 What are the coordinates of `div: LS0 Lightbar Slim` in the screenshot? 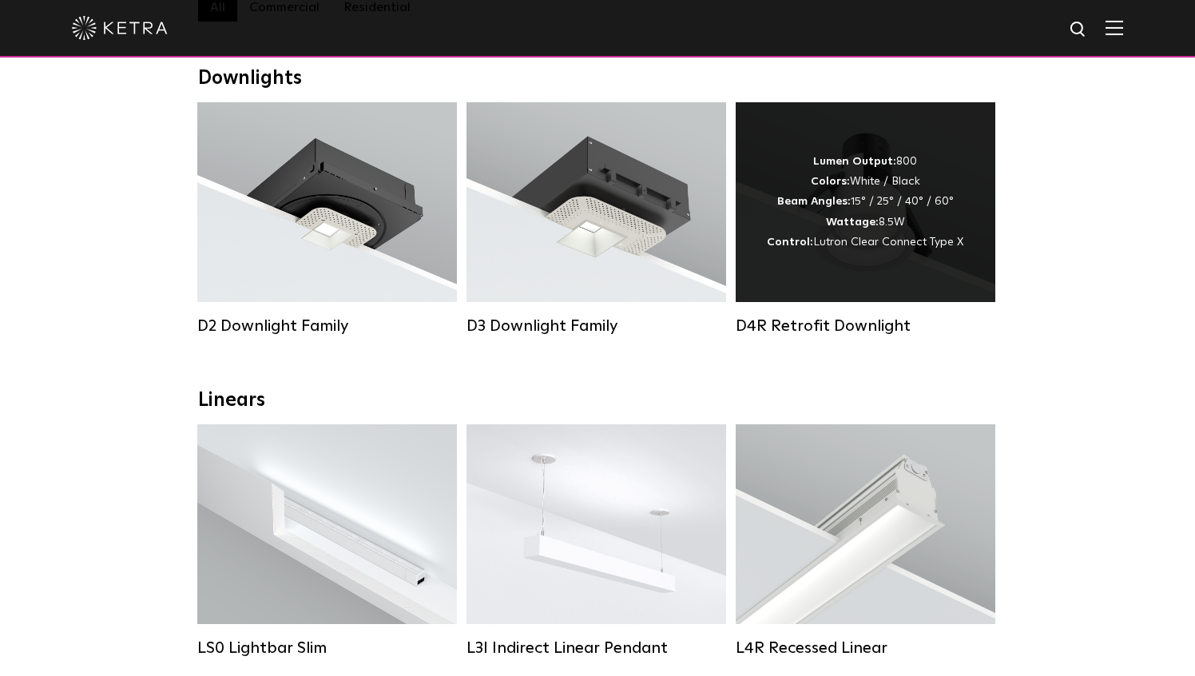 It's located at (327, 648).